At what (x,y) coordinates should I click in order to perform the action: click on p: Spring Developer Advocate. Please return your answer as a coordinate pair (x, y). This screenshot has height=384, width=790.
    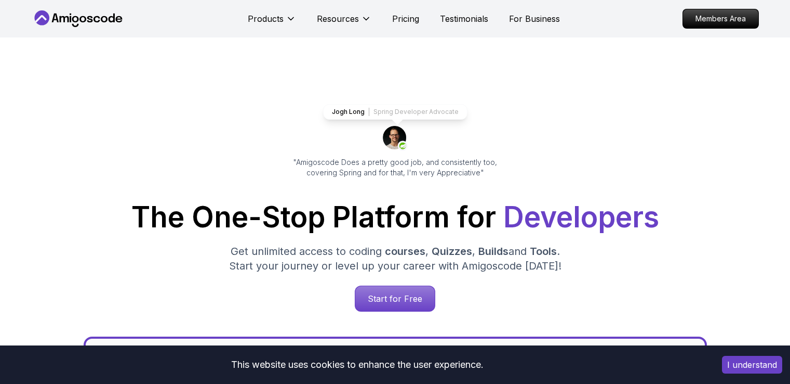
    Looking at the image, I should click on (416, 112).